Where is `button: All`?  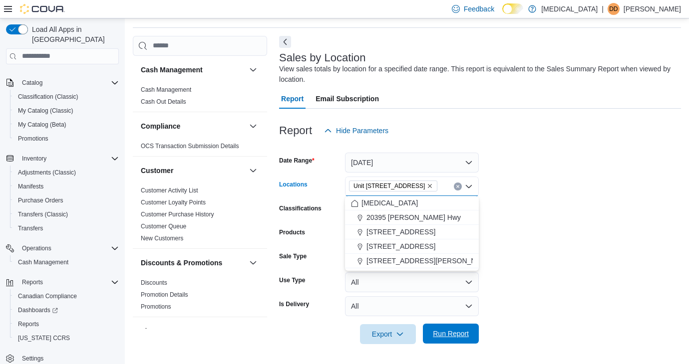 button: All is located at coordinates (412, 282).